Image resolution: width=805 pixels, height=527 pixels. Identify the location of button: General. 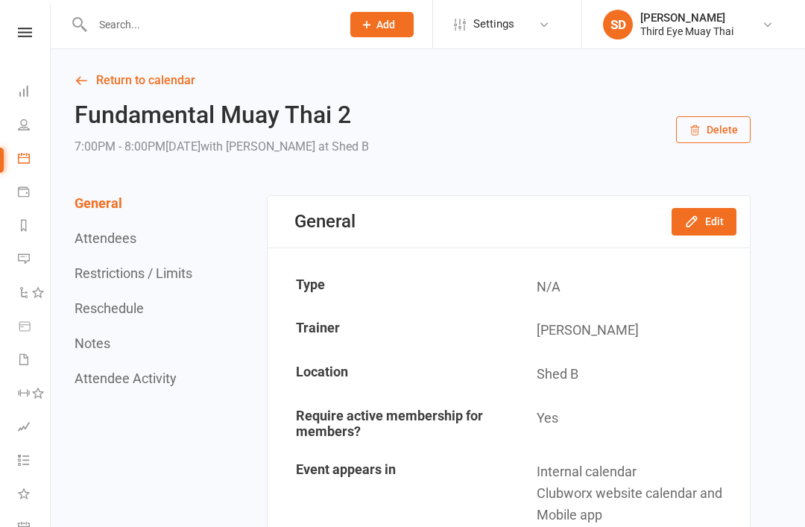
(98, 203).